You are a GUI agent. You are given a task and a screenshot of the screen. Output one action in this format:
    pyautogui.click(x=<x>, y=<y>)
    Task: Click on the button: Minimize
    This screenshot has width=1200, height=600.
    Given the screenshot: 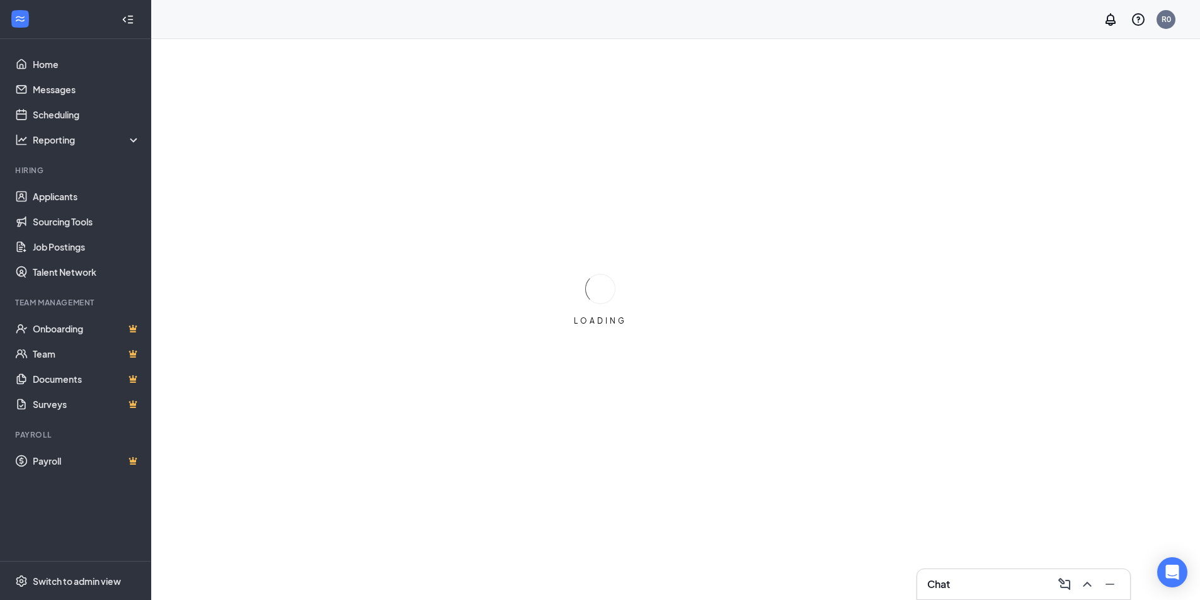 What is the action you would take?
    pyautogui.click(x=1110, y=585)
    